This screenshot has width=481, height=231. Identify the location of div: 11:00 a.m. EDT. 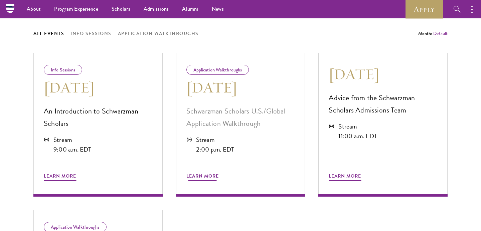
(358, 136).